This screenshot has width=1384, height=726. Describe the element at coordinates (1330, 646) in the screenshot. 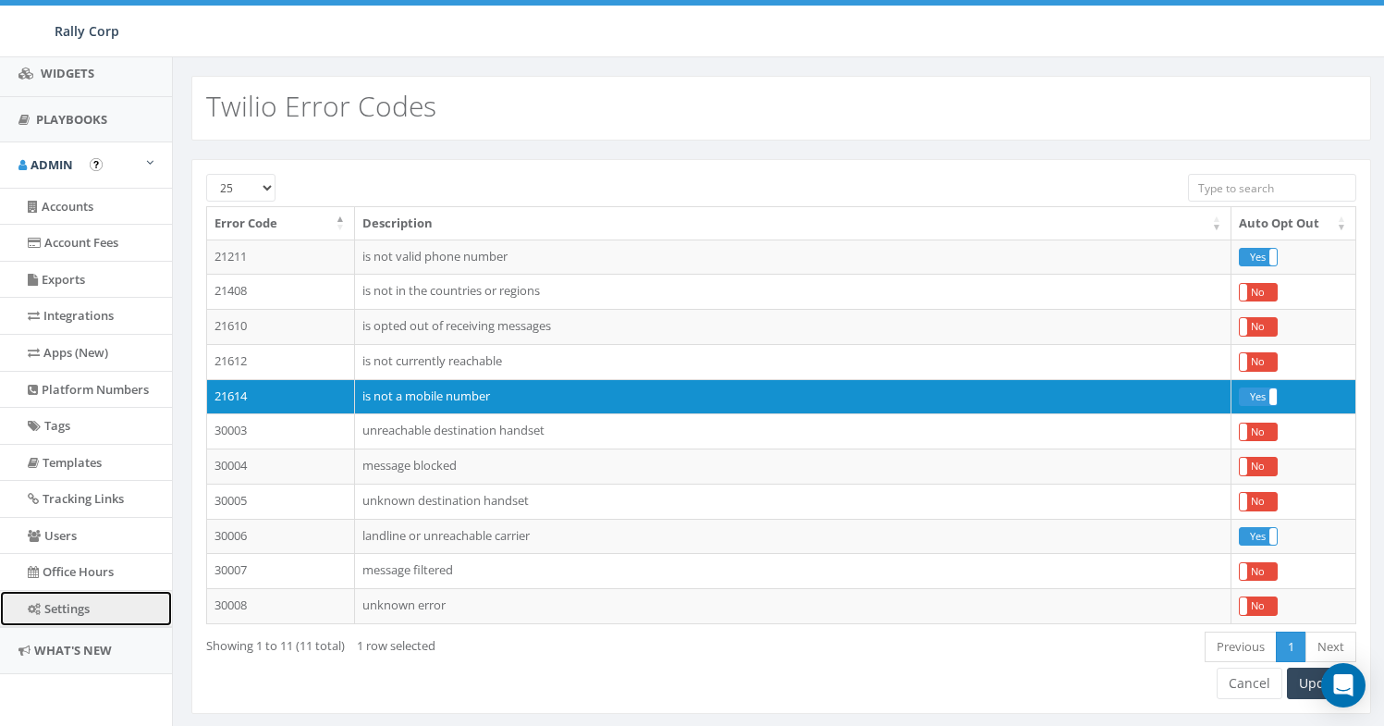

I see `a: Next` at that location.